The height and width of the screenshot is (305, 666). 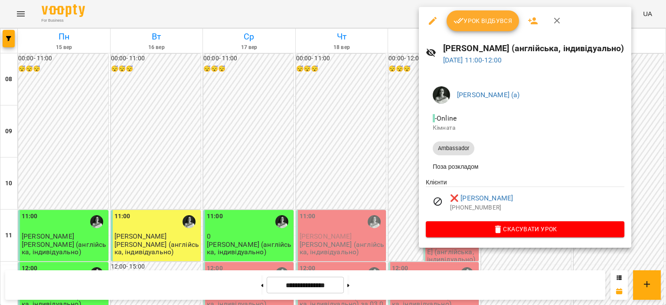 What do you see at coordinates (525, 128) in the screenshot?
I see `p: Кімната` at bounding box center [525, 128].